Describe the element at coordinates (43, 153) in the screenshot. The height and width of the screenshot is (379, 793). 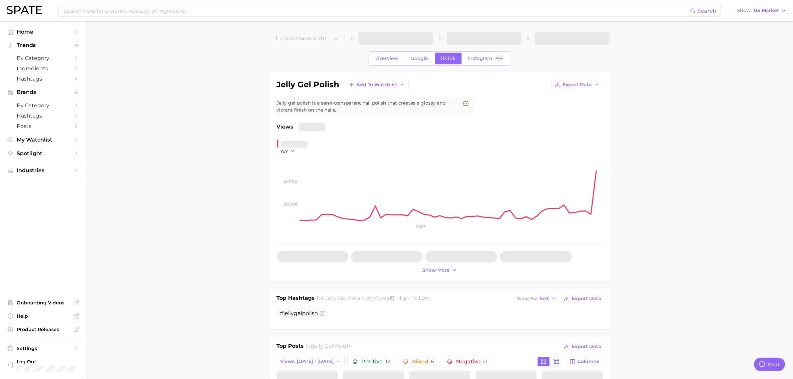
I see `a: Spotlight` at that location.